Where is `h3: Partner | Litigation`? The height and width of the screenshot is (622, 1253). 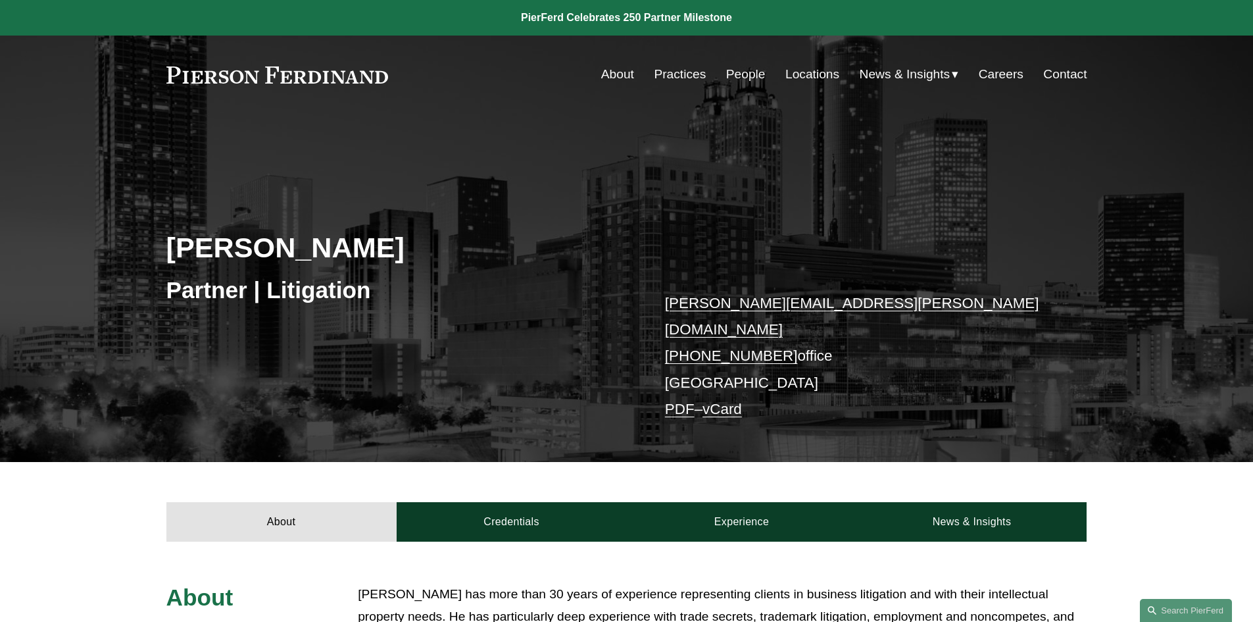 h3: Partner | Litigation is located at coordinates (397, 290).